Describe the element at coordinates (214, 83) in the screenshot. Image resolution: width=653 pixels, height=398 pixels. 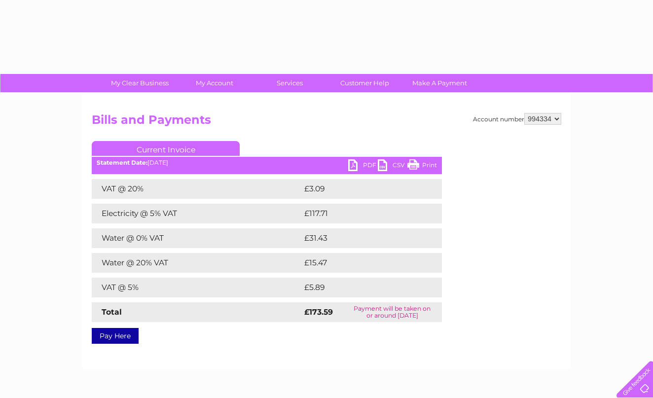
I see `a: My Account` at that location.